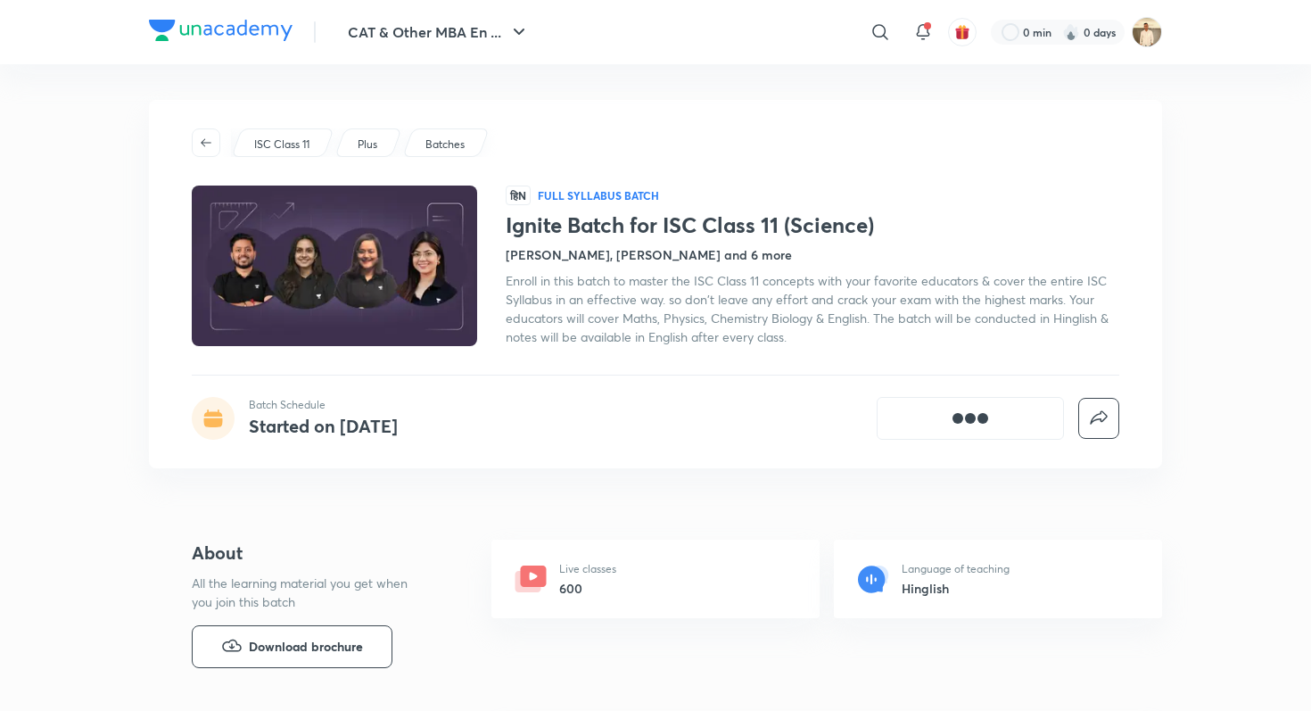 This screenshot has width=1311, height=711. I want to click on h4: About, so click(313, 553).